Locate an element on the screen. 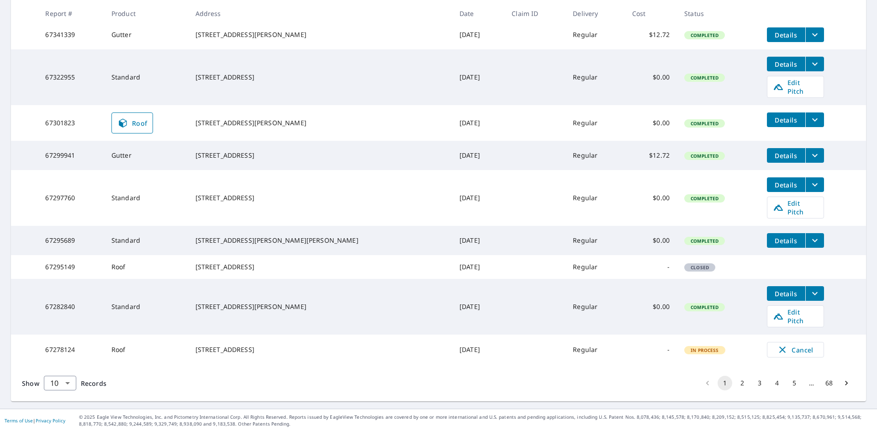 The width and height of the screenshot is (877, 432). td: Gutter is located at coordinates (146, 155).